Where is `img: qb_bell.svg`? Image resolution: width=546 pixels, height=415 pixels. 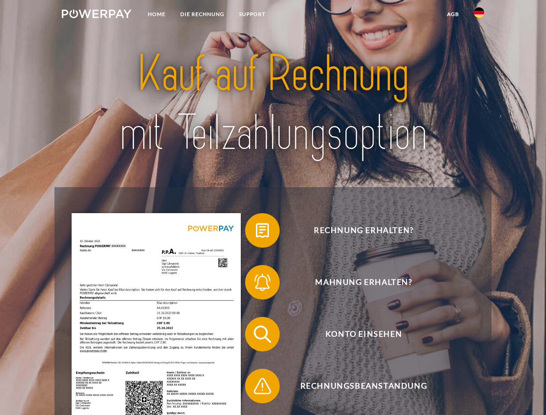
img: qb_bell.svg is located at coordinates (262, 282).